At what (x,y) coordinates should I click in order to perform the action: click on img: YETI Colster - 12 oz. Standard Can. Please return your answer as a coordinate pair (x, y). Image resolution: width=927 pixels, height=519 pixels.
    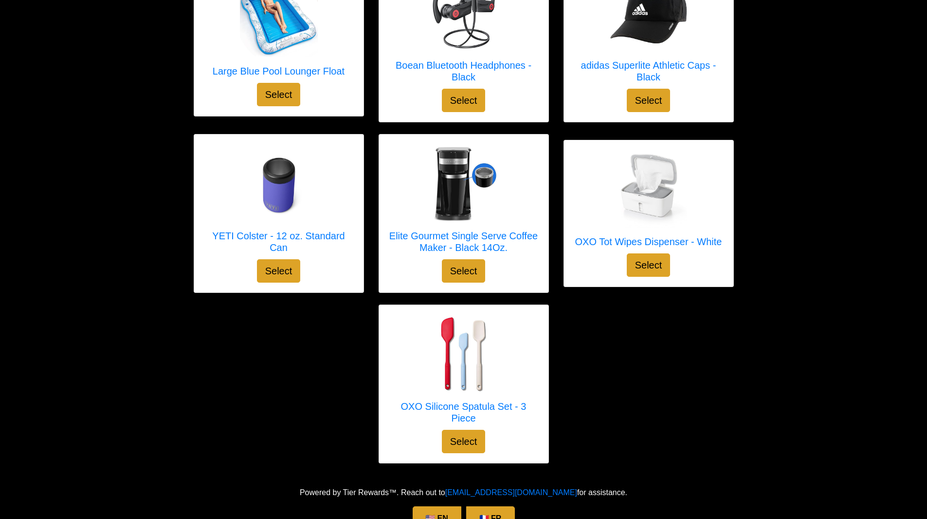
    Looking at the image, I should click on (279, 183).